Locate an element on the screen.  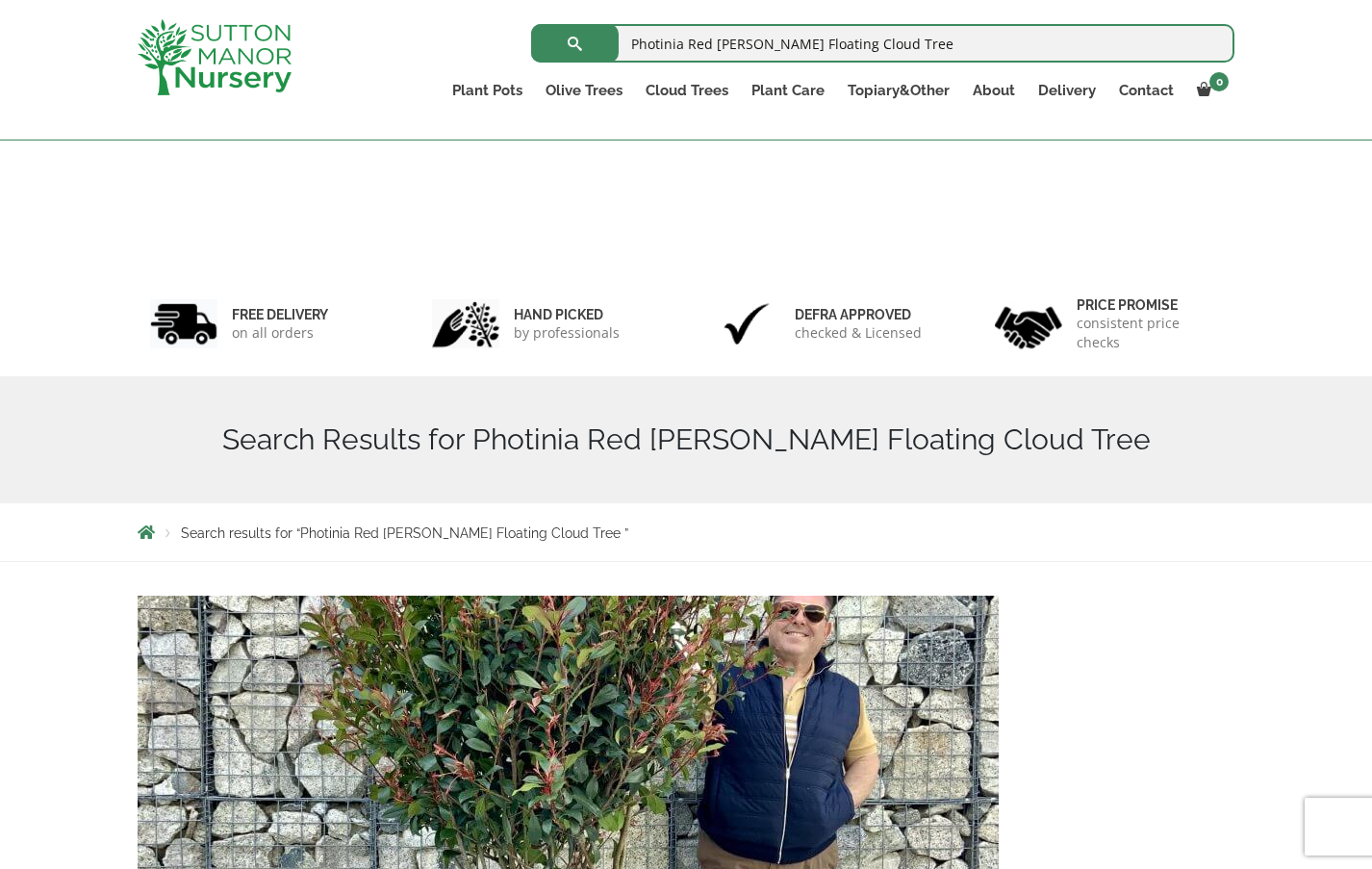
h6: FREE DELIVERY is located at coordinates (280, 314).